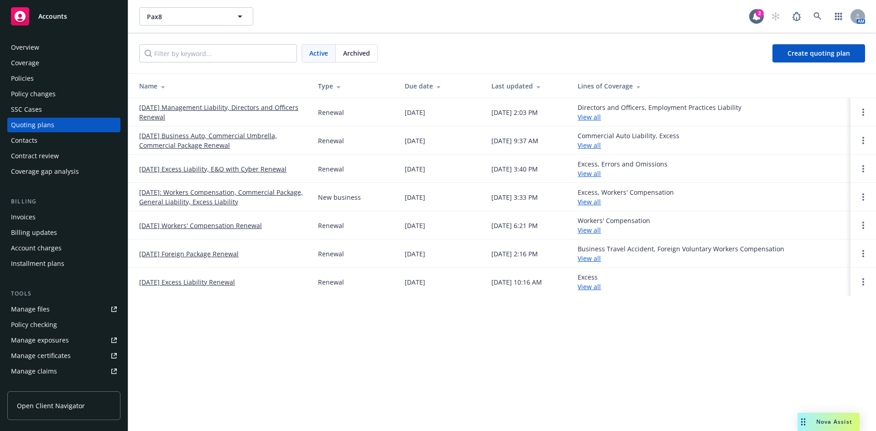 Image resolution: width=876 pixels, height=431 pixels. What do you see at coordinates (23, 217) in the screenshot?
I see `div: Invoices` at bounding box center [23, 217].